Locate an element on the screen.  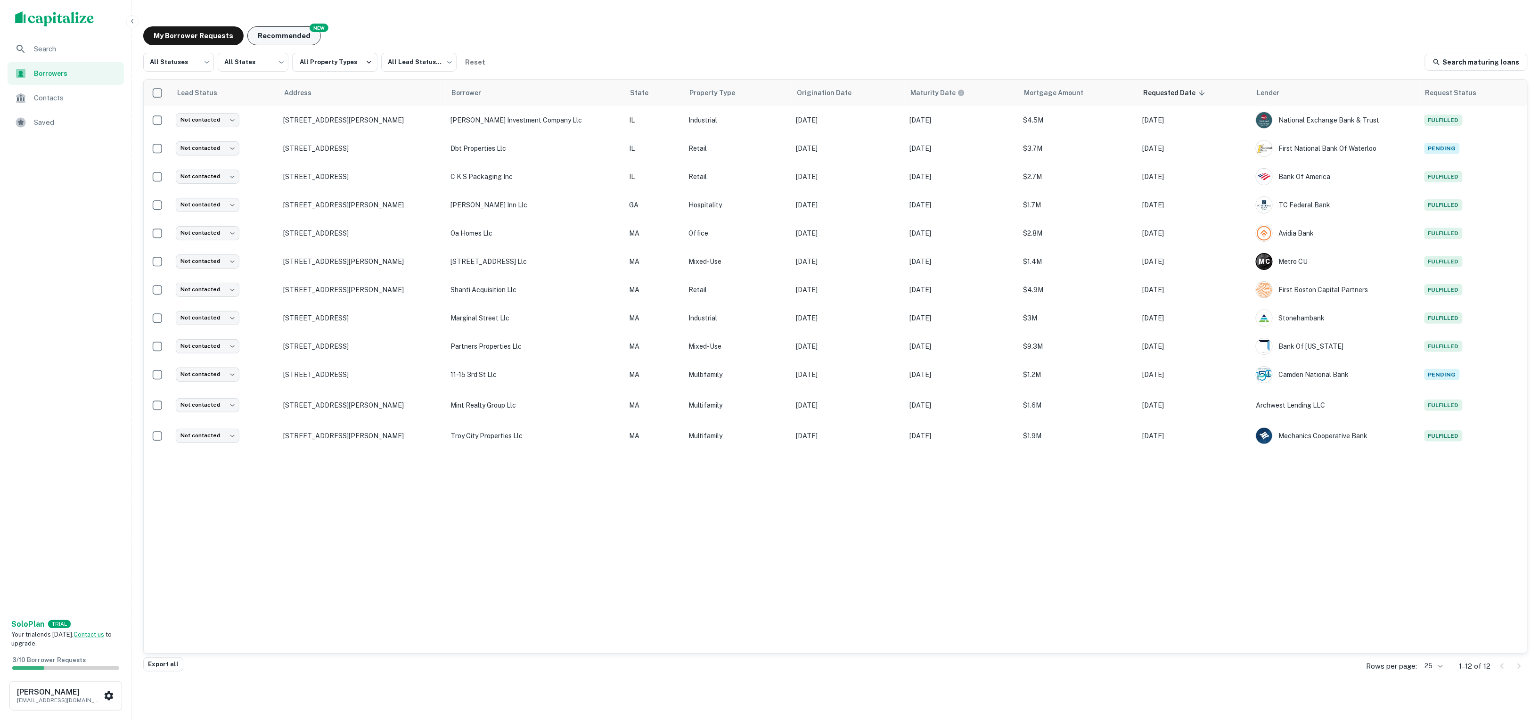
img: capitalize-logo.png is located at coordinates (55, 19).